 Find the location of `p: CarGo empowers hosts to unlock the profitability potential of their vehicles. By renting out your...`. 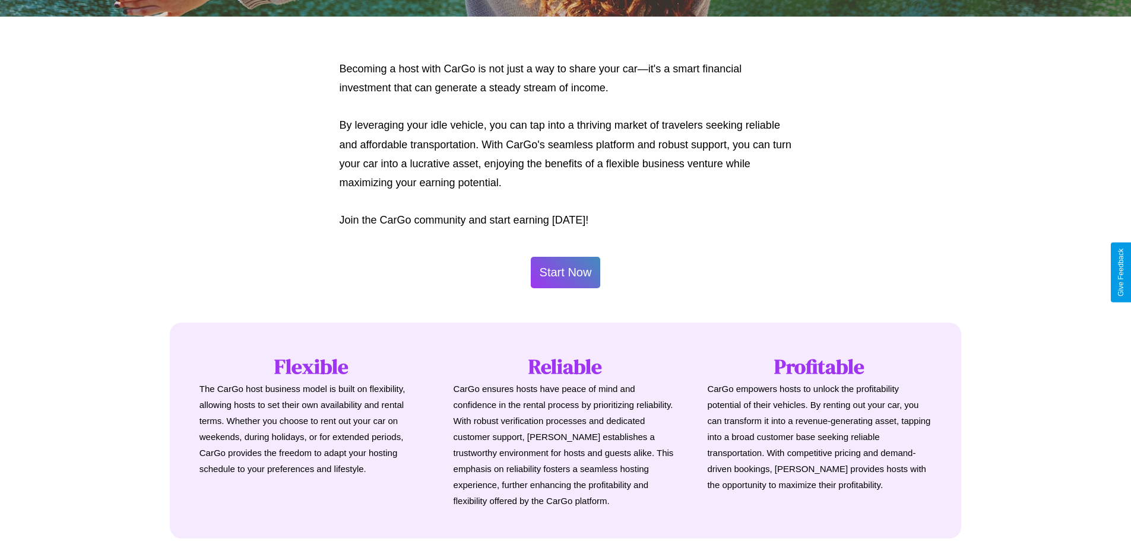

p: CarGo empowers hosts to unlock the profitability potential of their vehicles. By renting out your... is located at coordinates (819, 437).